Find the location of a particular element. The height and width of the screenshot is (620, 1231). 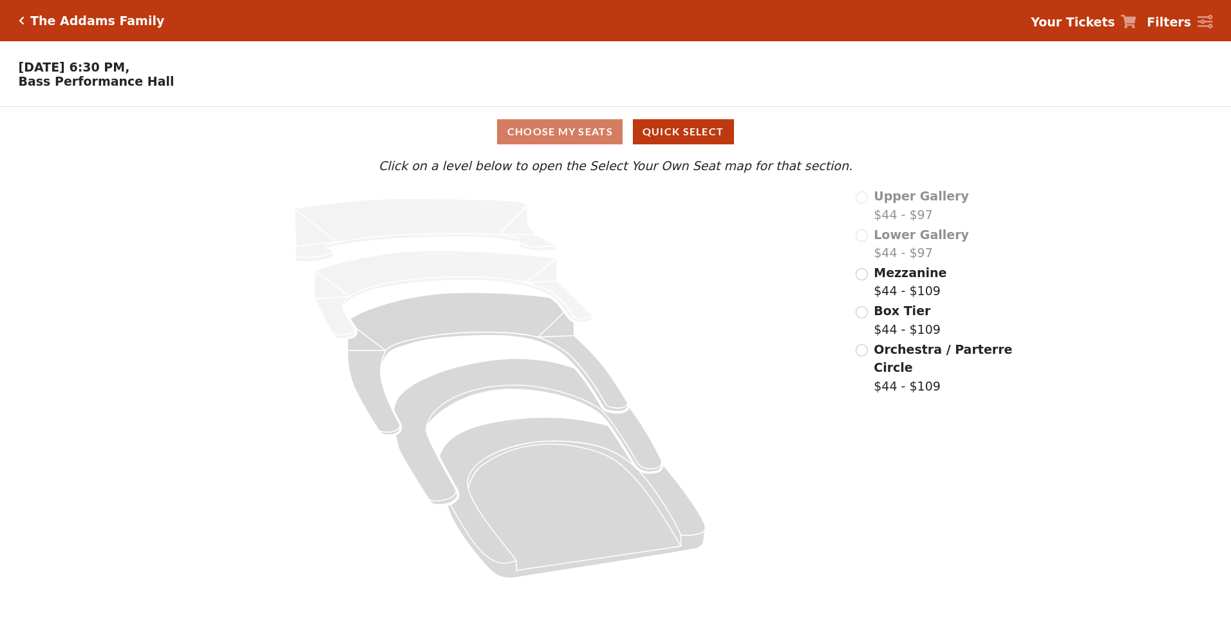

span: Box Tier is located at coordinates (902, 310).